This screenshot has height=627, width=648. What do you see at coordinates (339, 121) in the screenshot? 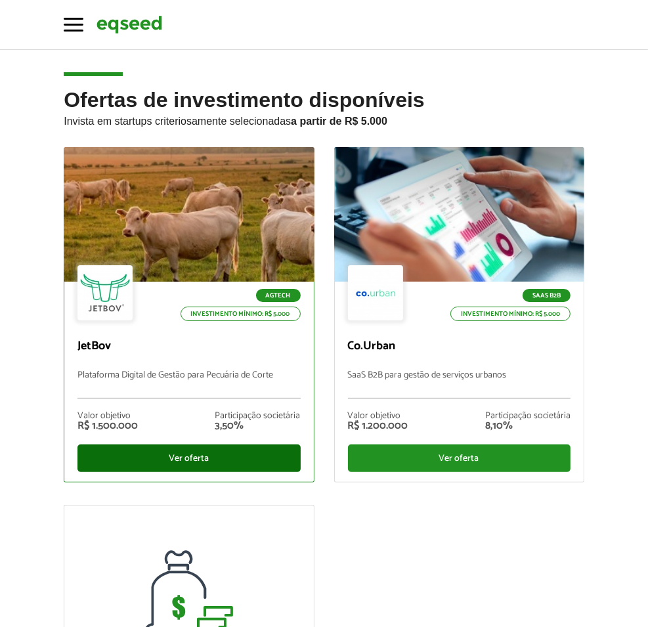
I see `strong: a partir de R$ 5.000` at bounding box center [339, 121].